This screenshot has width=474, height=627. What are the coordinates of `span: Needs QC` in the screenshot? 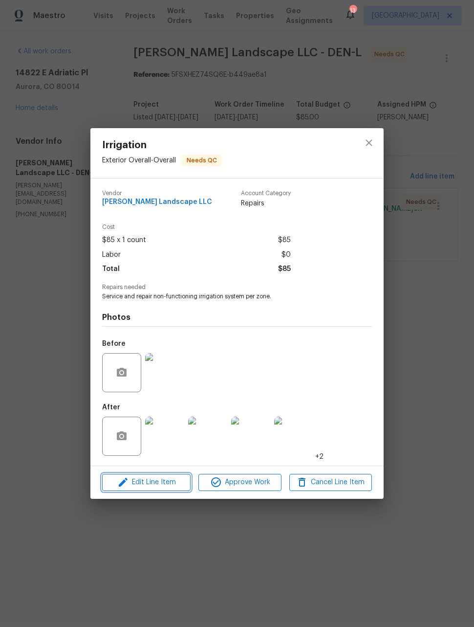 It's located at (202, 160).